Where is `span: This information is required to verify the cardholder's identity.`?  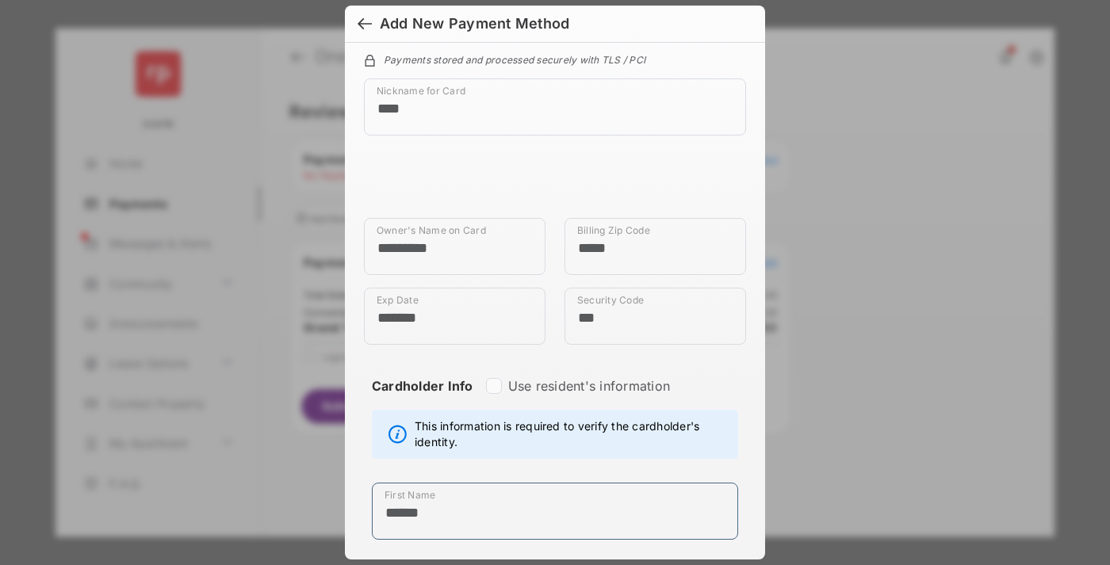
span: This information is required to verify the cardholder's identity. is located at coordinates (572, 434).